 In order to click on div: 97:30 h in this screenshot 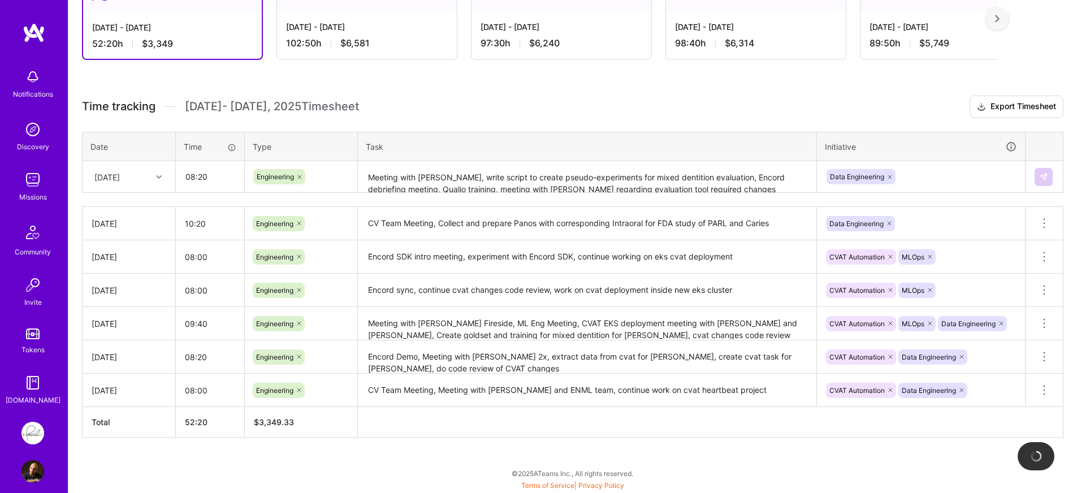, I will do `click(562, 43)`.